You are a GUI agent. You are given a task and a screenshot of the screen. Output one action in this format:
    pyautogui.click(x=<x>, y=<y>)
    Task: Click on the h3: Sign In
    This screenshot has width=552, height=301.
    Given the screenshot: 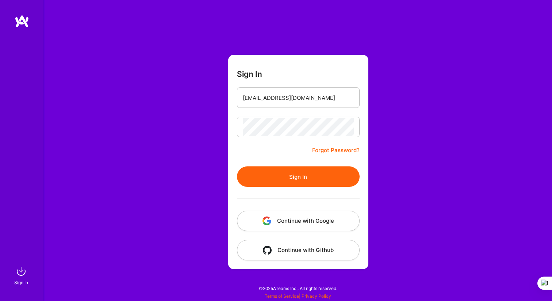 What is the action you would take?
    pyautogui.click(x=249, y=74)
    